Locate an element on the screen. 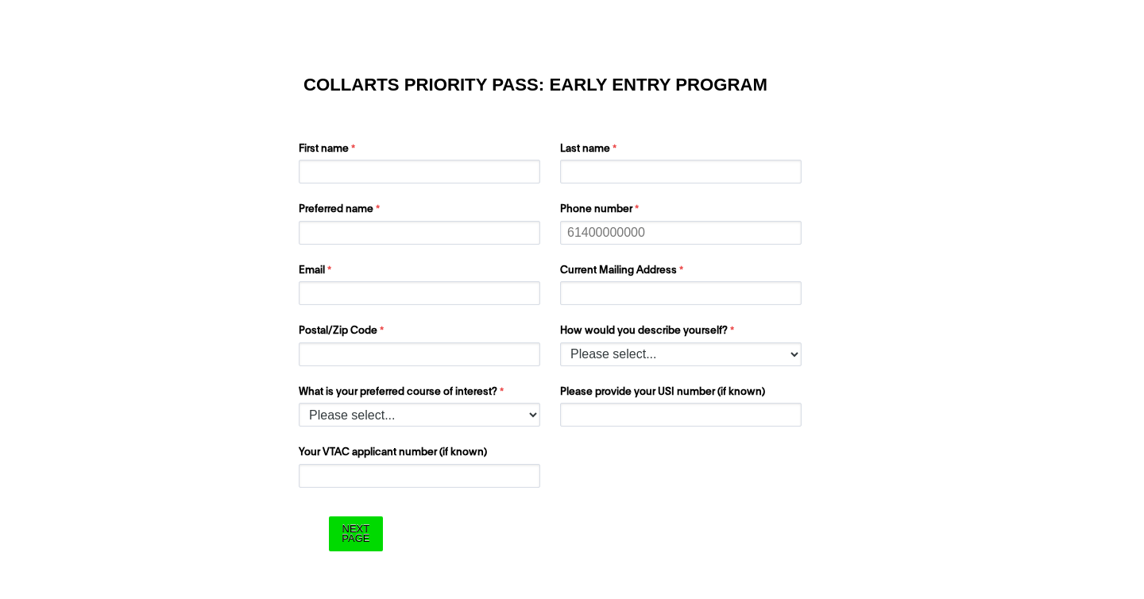  input: Please provide your USI number (if known) is located at coordinates (681, 415).